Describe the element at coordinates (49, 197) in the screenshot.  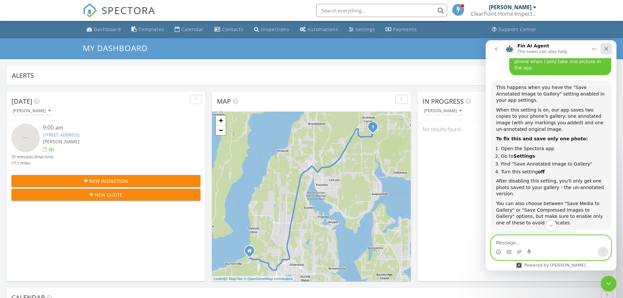
I see `div: Is that what you were looking for?` at that location.